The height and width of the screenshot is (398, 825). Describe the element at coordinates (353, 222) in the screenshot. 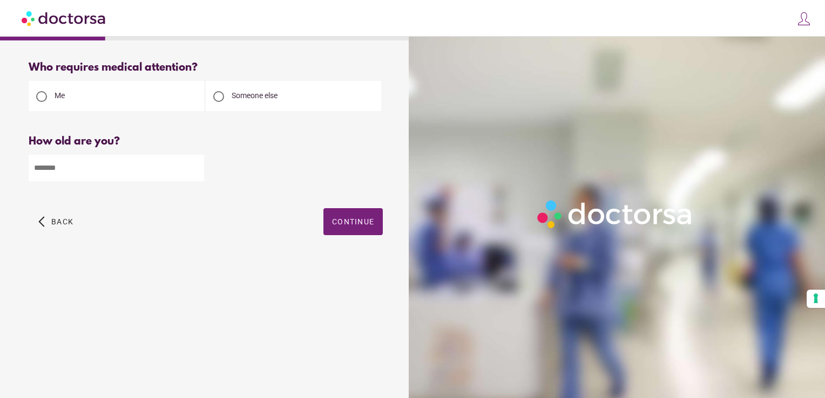

I see `span: Continue` at that location.